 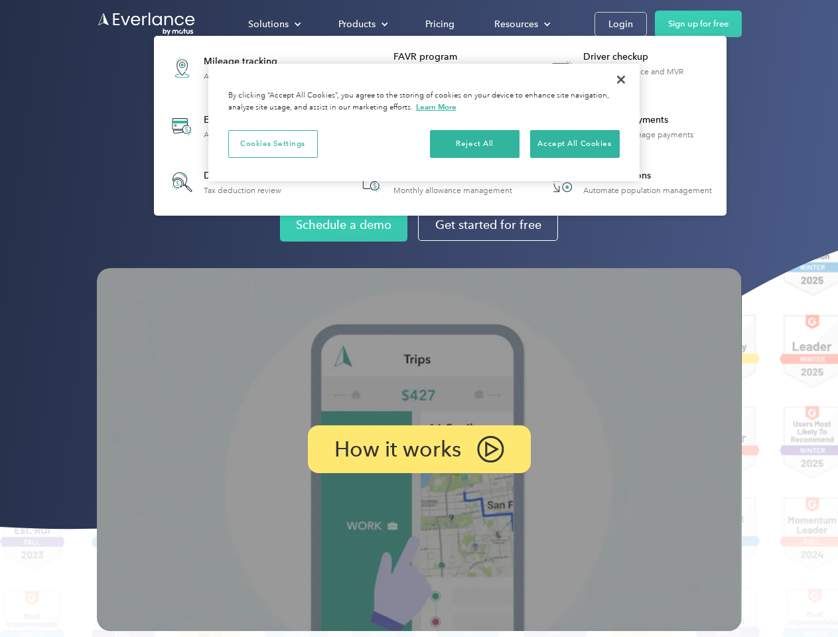 I want to click on button: Close, so click(x=621, y=80).